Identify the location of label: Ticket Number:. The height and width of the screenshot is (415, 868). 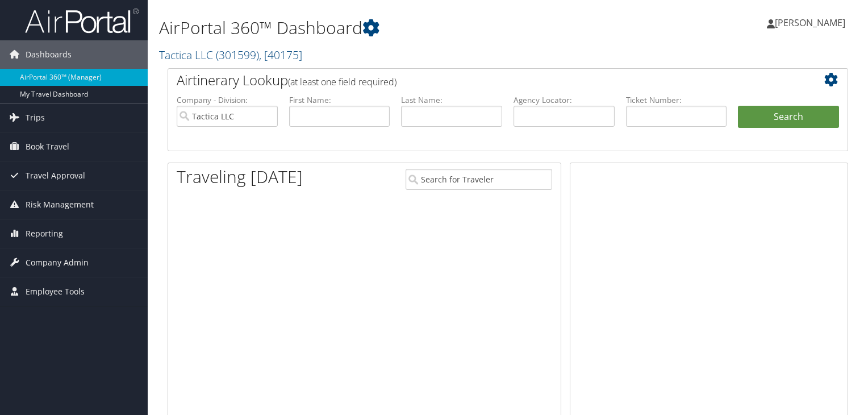
(676, 100).